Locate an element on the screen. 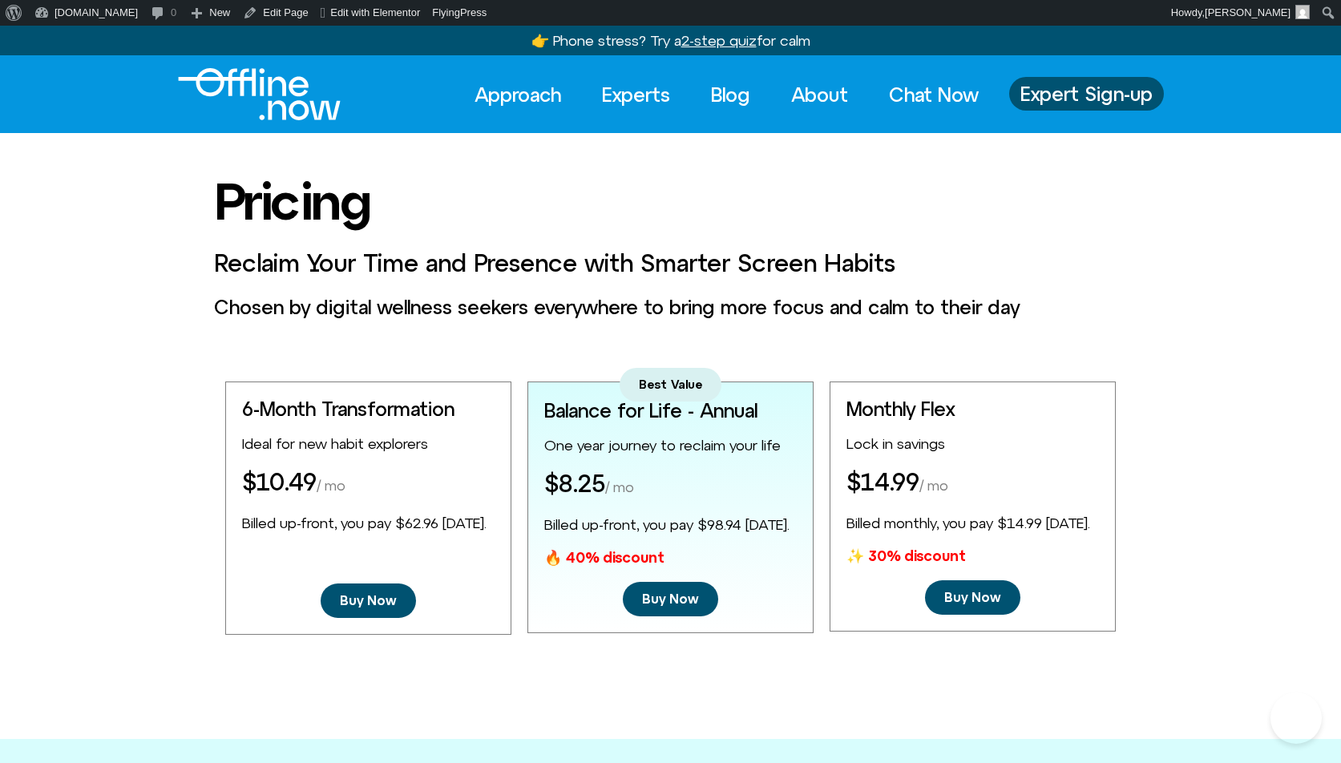  img: Offline.Now logo in white. Text of the words offline.now with a line going through the "O" is located at coordinates (259, 94).